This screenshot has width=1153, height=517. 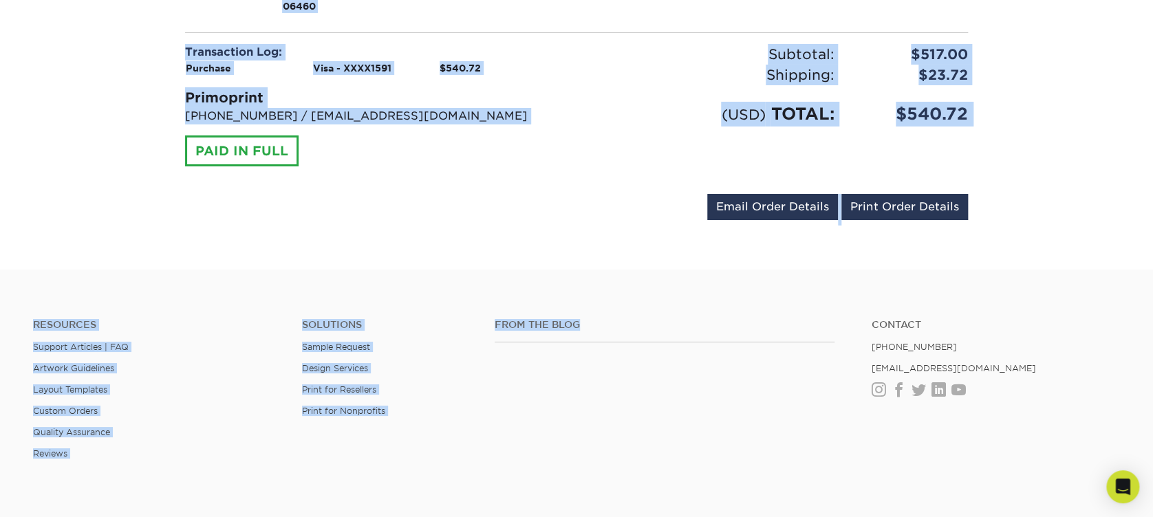 What do you see at coordinates (376, 98) in the screenshot?
I see `div: Primoprint` at bounding box center [376, 98].